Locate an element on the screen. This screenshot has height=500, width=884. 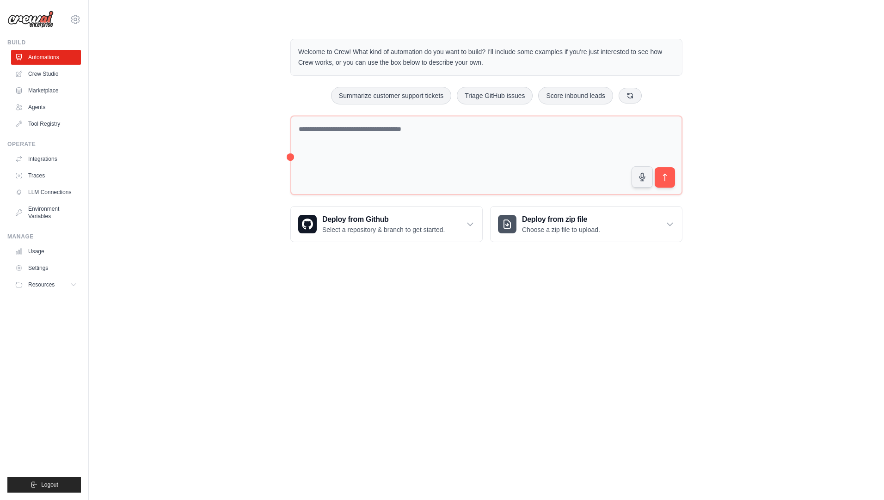
button: Logout is located at coordinates (44, 485).